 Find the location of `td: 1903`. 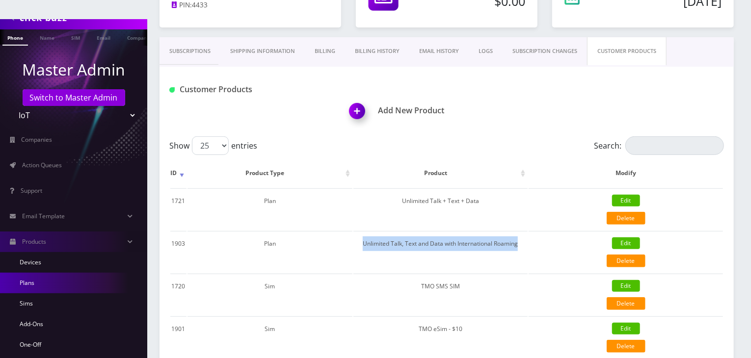

td: 1903 is located at coordinates (178, 252).